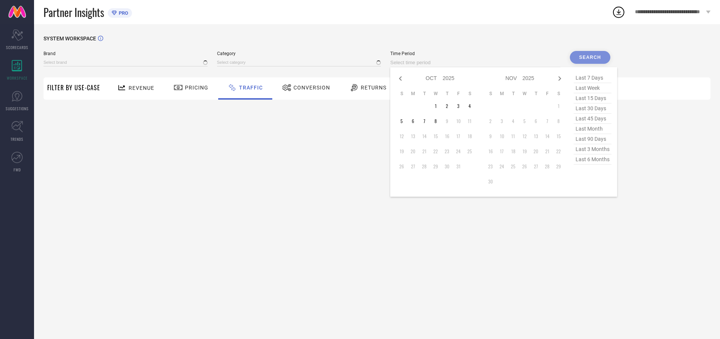  Describe the element at coordinates (502, 167) in the screenshot. I see `td: Mon Nov 24 2025` at that location.